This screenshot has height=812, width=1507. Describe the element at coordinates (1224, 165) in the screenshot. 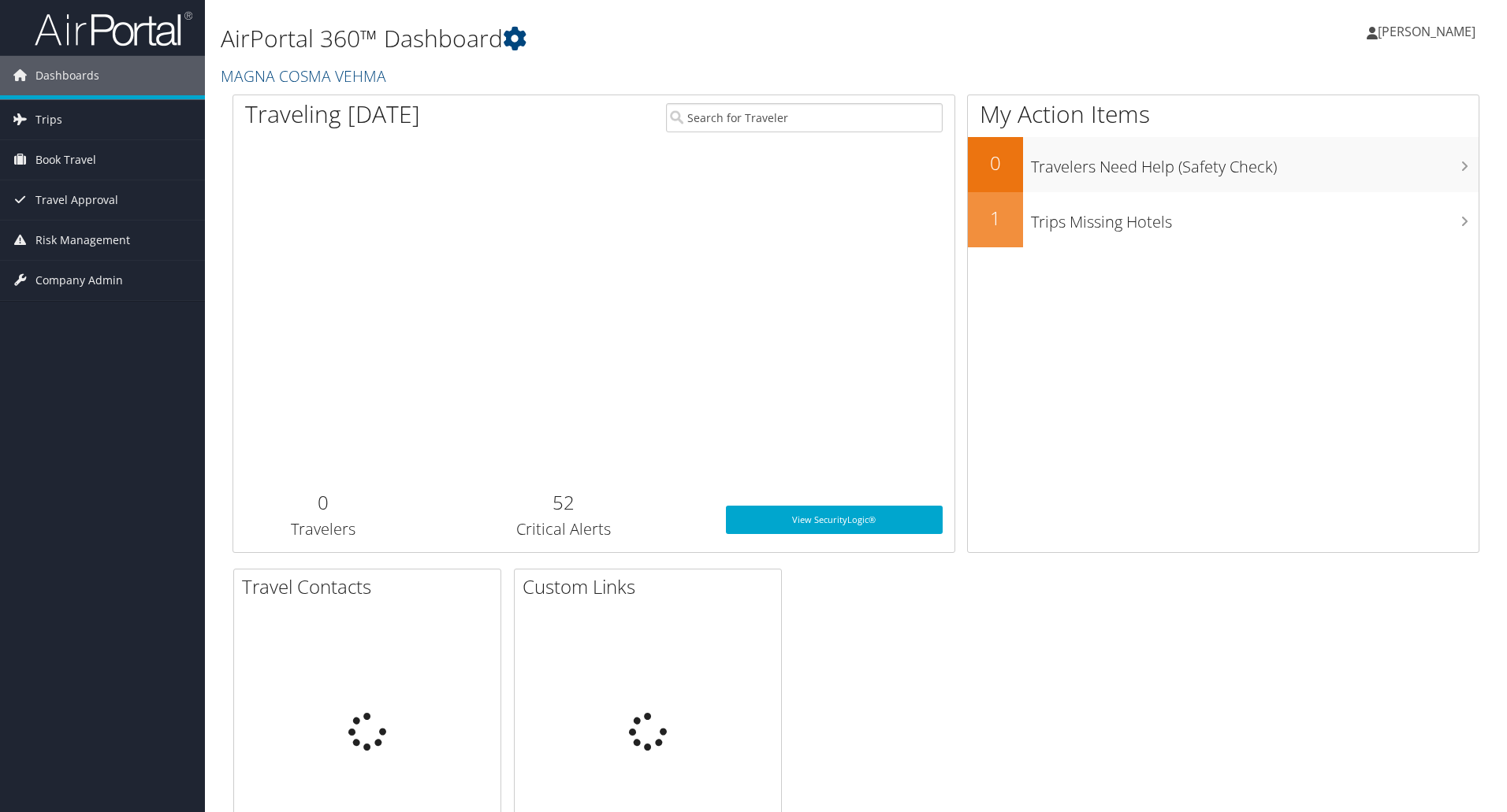

I see `a: 0Travelers Need Help (Safety Check)` at that location.